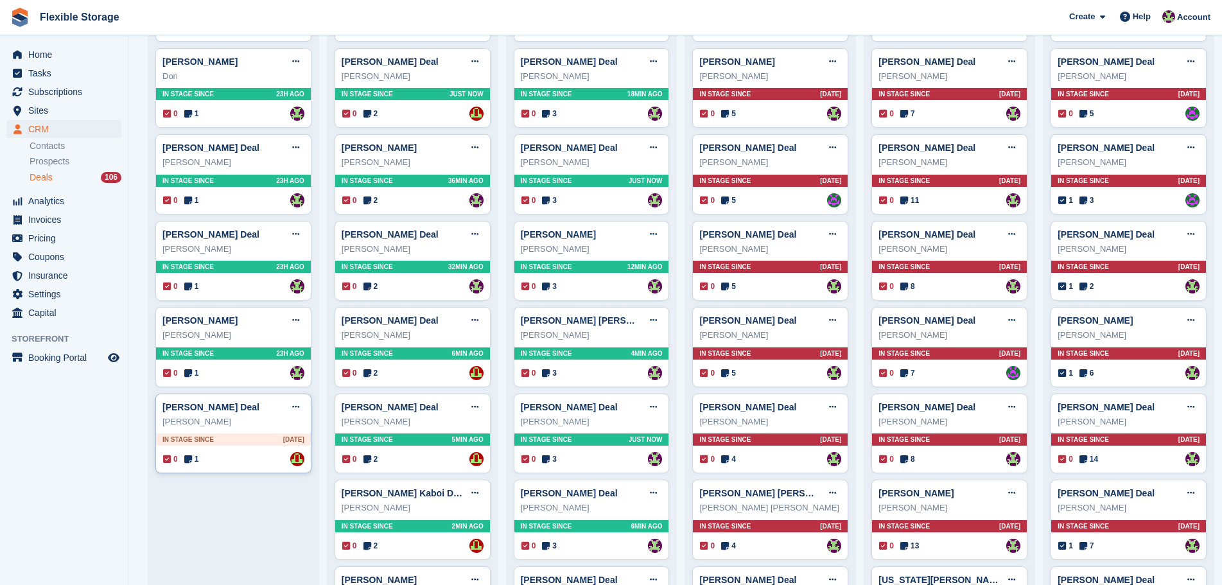 Image resolution: width=1222 pixels, height=585 pixels. I want to click on span: Insurance, so click(67, 275).